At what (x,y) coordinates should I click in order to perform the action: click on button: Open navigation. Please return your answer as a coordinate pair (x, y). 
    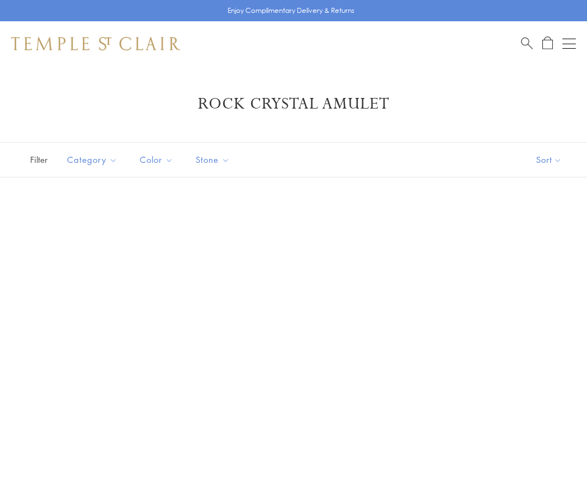
    Looking at the image, I should click on (569, 44).